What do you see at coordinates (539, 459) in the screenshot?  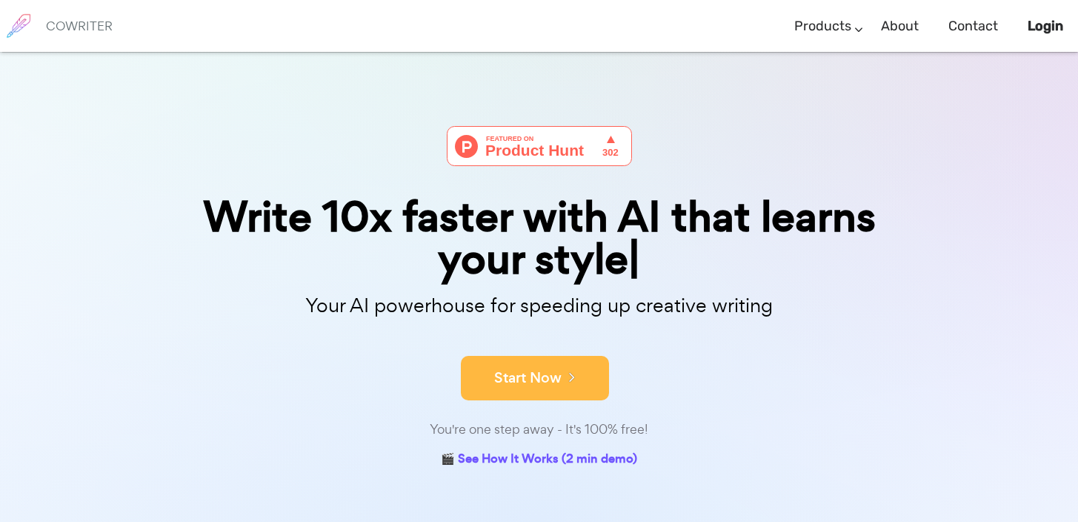 I see `a: 🎬 See How It Works (2 min demo)` at bounding box center [539, 459].